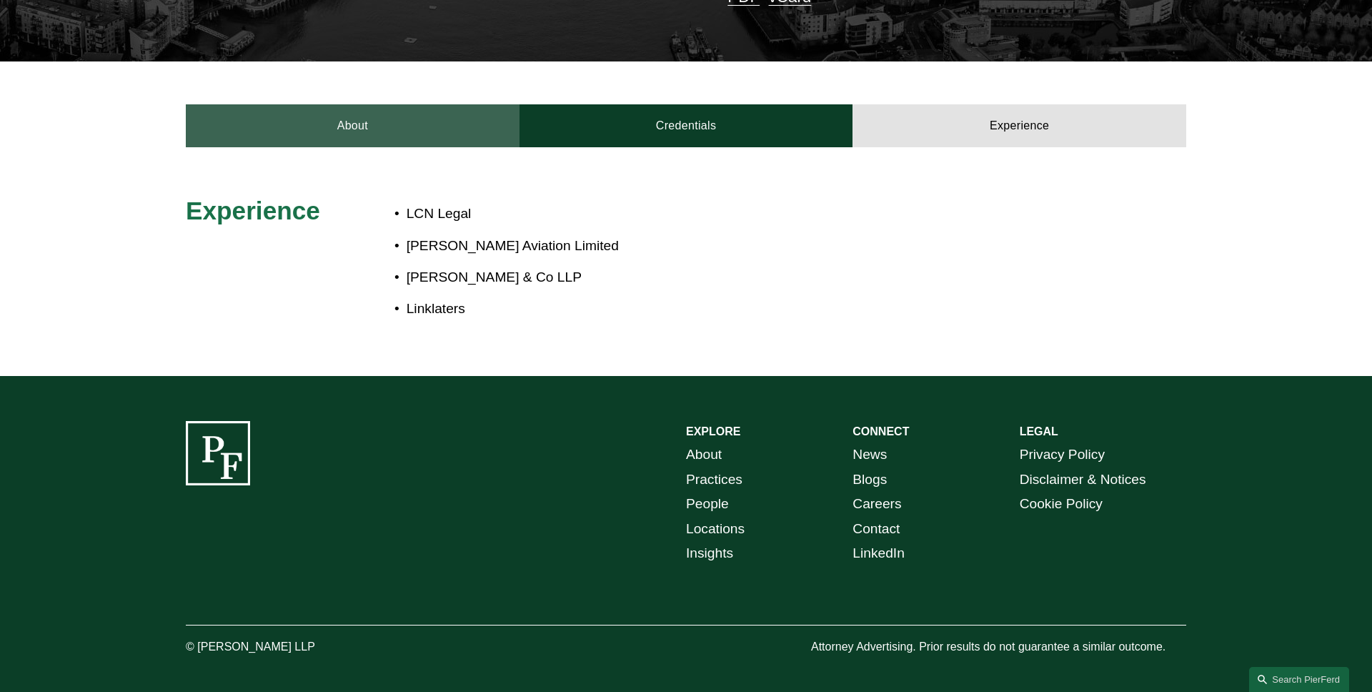 The image size is (1372, 692). Describe the element at coordinates (877, 504) in the screenshot. I see `a: Careers` at that location.